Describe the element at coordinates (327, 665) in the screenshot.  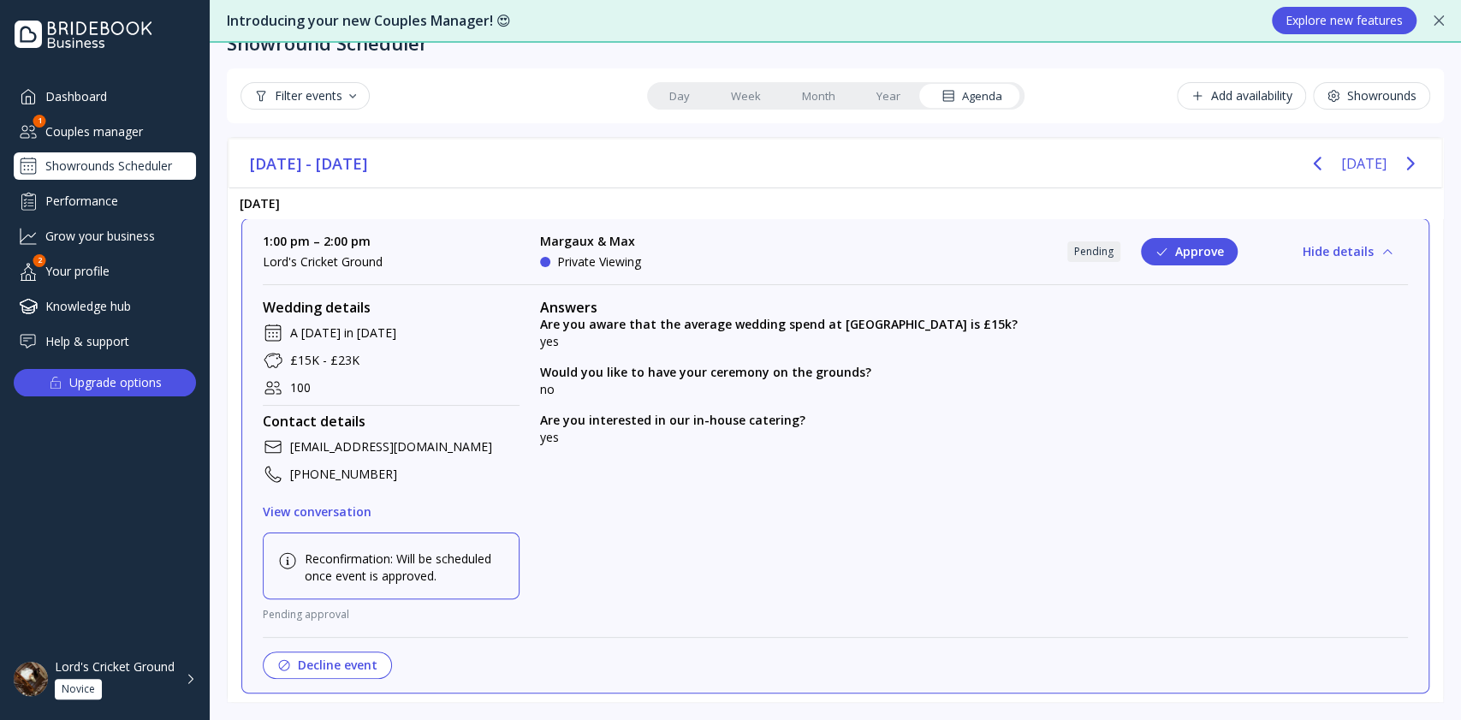
I see `button: Decline event` at that location.